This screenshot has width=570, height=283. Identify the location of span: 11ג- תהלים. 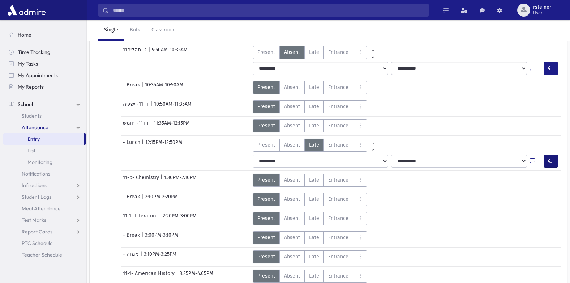
(136, 52).